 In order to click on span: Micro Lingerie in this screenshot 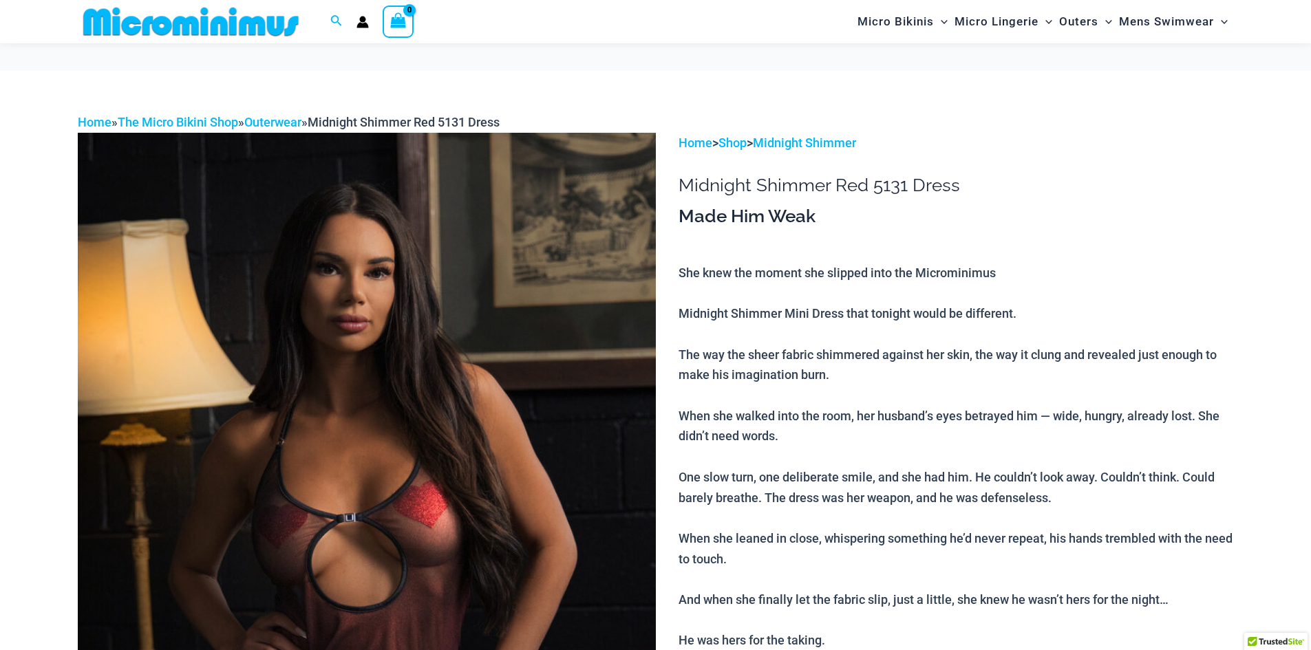, I will do `click(997, 21)`.